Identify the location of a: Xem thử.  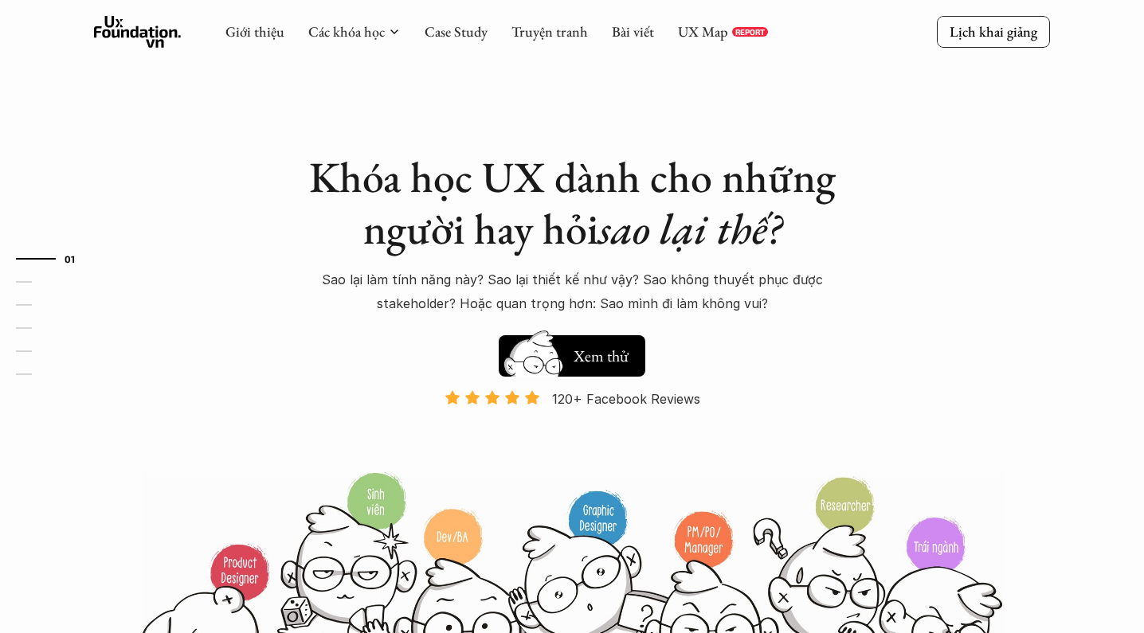
(572, 352).